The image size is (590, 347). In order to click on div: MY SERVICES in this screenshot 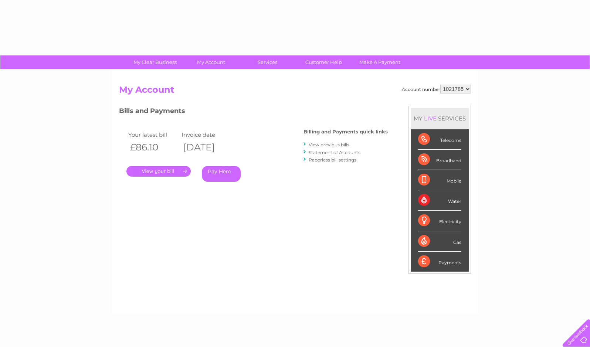, I will do `click(440, 118)`.